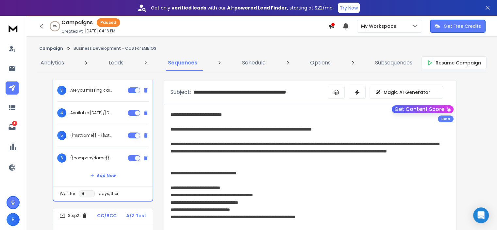  Describe the element at coordinates (183, 63) in the screenshot. I see `p: Sequences` at that location.